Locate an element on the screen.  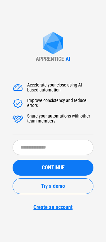
span: CONTINUE is located at coordinates (53, 168).